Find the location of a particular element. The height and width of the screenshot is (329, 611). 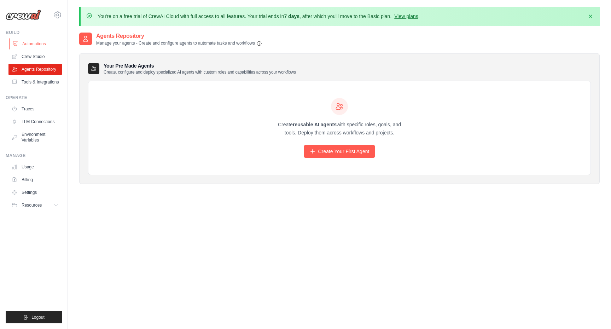

a: Create Your First Agent is located at coordinates (340, 151).